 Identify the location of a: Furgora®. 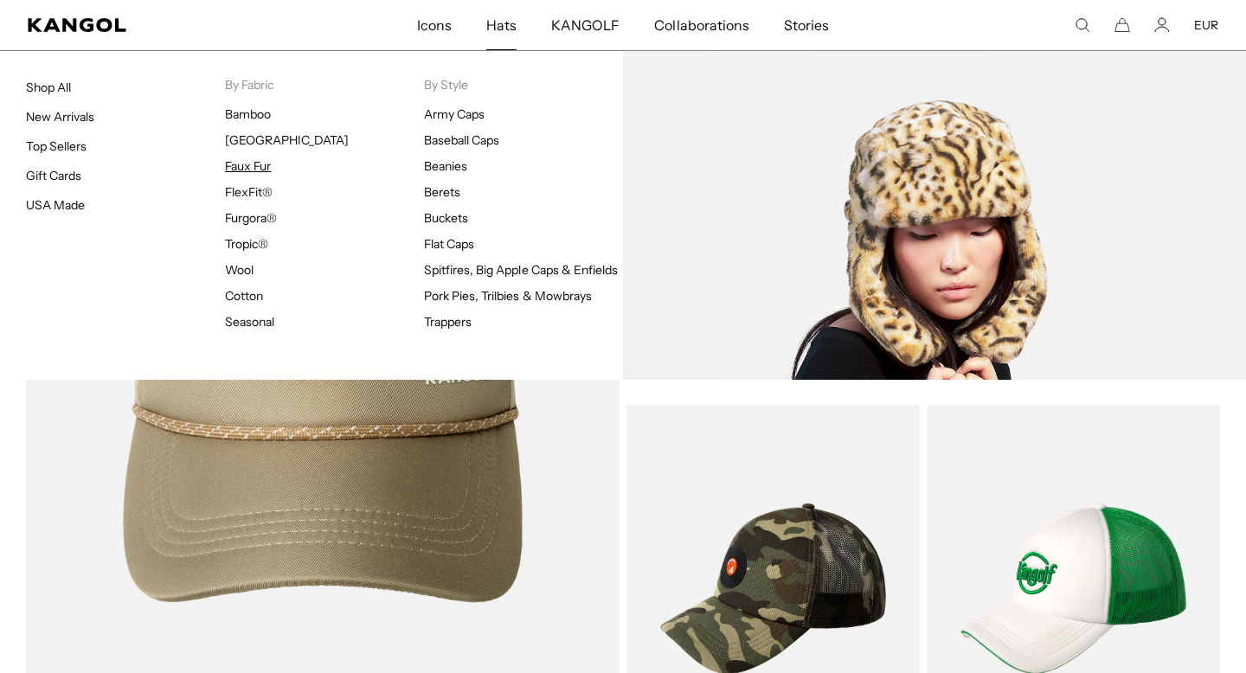
(251, 218).